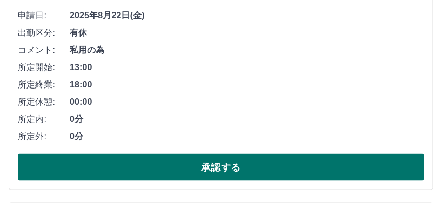 This screenshot has width=442, height=203. What do you see at coordinates (247, 16) in the screenshot?
I see `span: 2025年8月22日(金)` at bounding box center [247, 16].